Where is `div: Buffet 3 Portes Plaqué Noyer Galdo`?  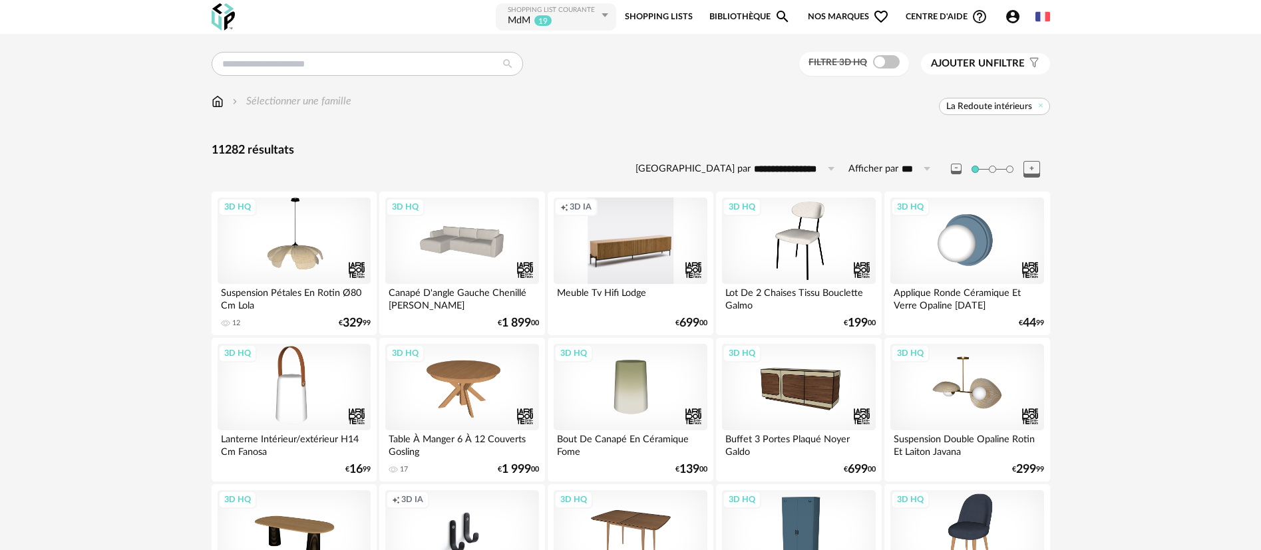
div: Buffet 3 Portes Plaqué Noyer Galdo is located at coordinates (798, 444).